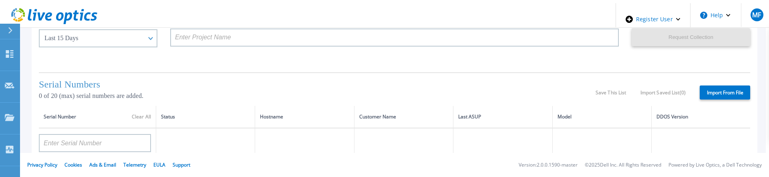 Image resolution: width=769 pixels, height=177 pixels. I want to click on a: EULA, so click(159, 164).